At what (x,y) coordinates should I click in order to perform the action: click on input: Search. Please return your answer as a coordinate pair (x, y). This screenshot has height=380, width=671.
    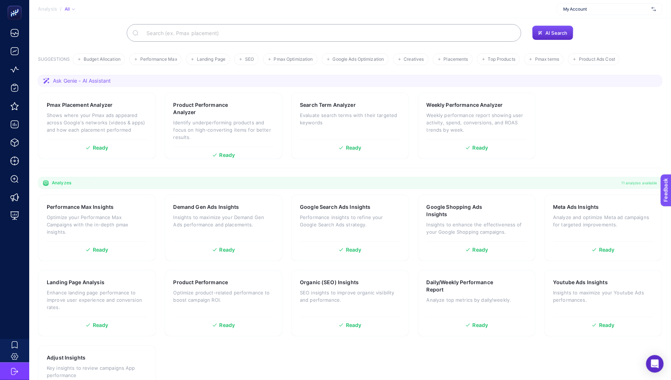
    Looking at the image, I should click on (328, 33).